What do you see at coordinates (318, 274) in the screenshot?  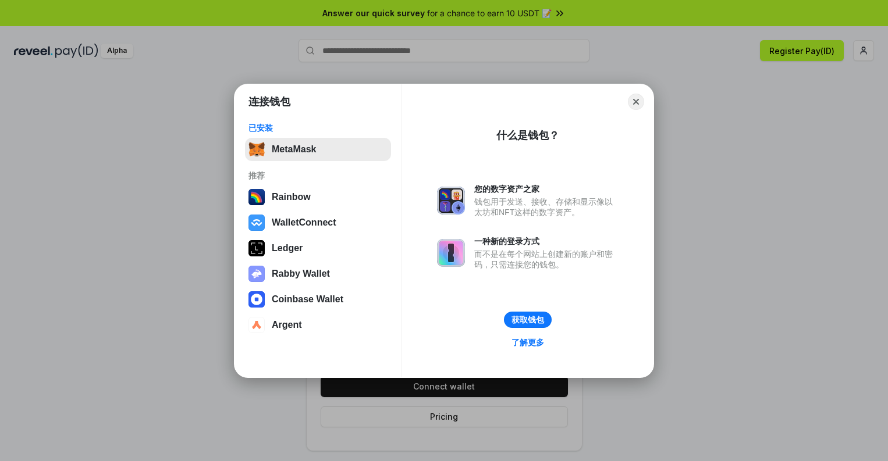 I see `button: Rabby Wallet` at bounding box center [318, 274].